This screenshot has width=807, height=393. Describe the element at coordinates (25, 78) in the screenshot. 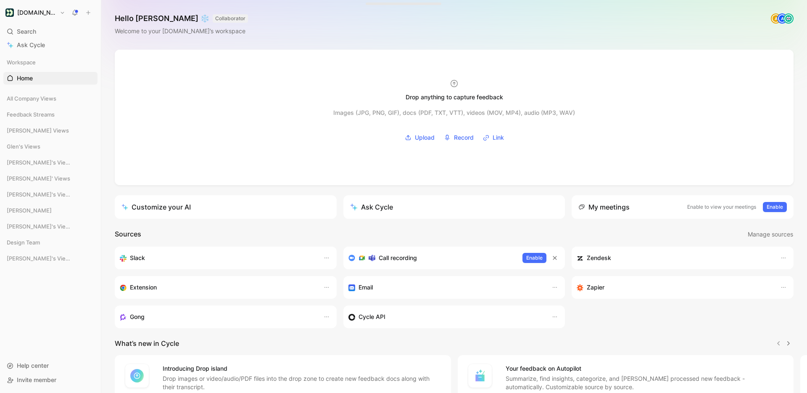

I see `span: Home` at that location.